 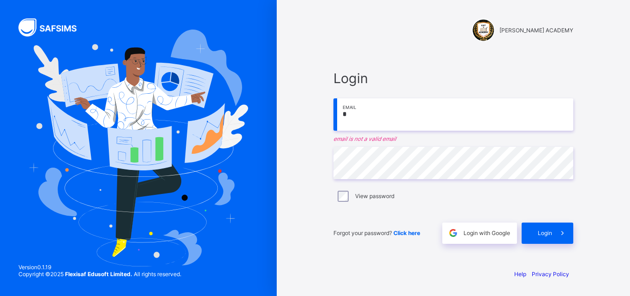 What do you see at coordinates (407, 233) in the screenshot?
I see `a: Click here` at bounding box center [407, 233].